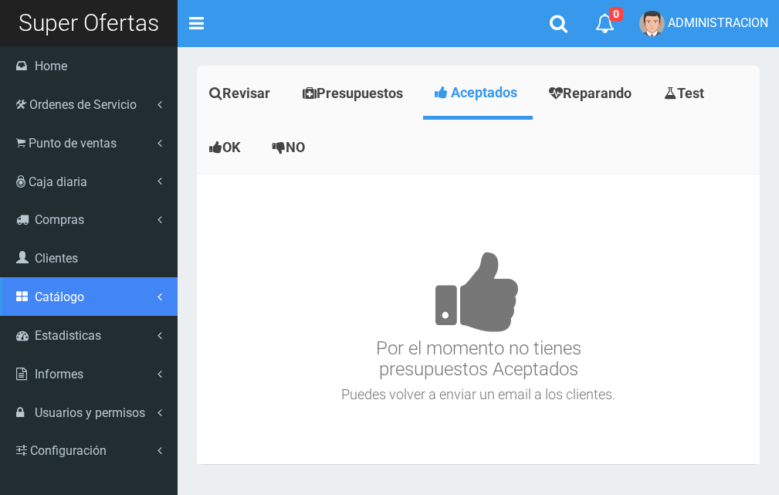  I want to click on span: Caja diaria, so click(58, 181).